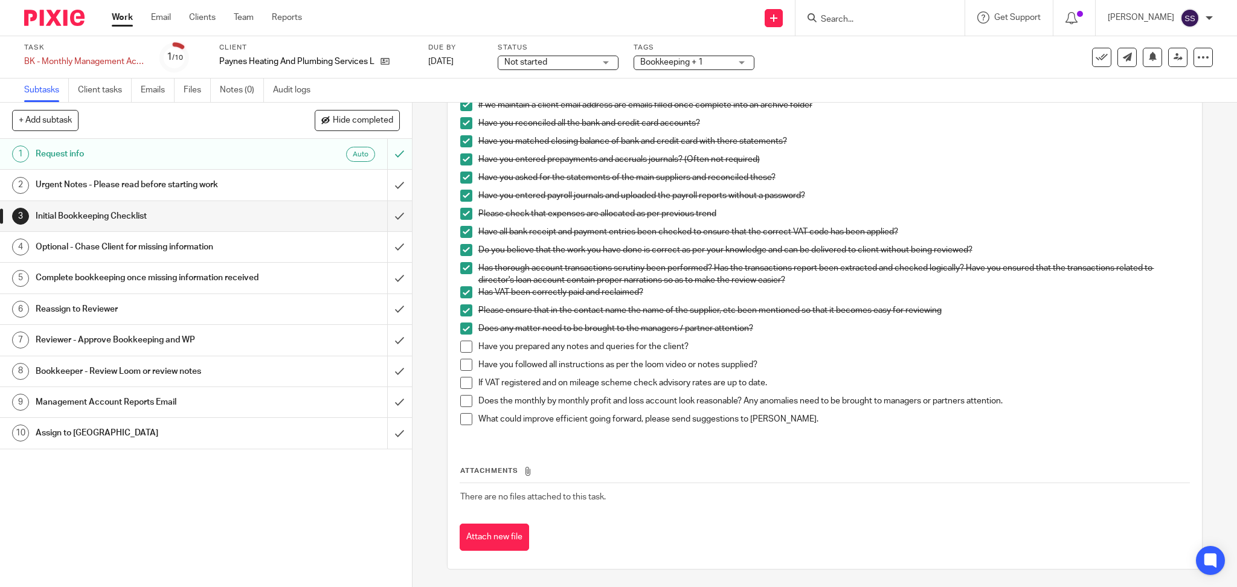 The image size is (1237, 587). What do you see at coordinates (694, 48) in the screenshot?
I see `label: Tags` at bounding box center [694, 48].